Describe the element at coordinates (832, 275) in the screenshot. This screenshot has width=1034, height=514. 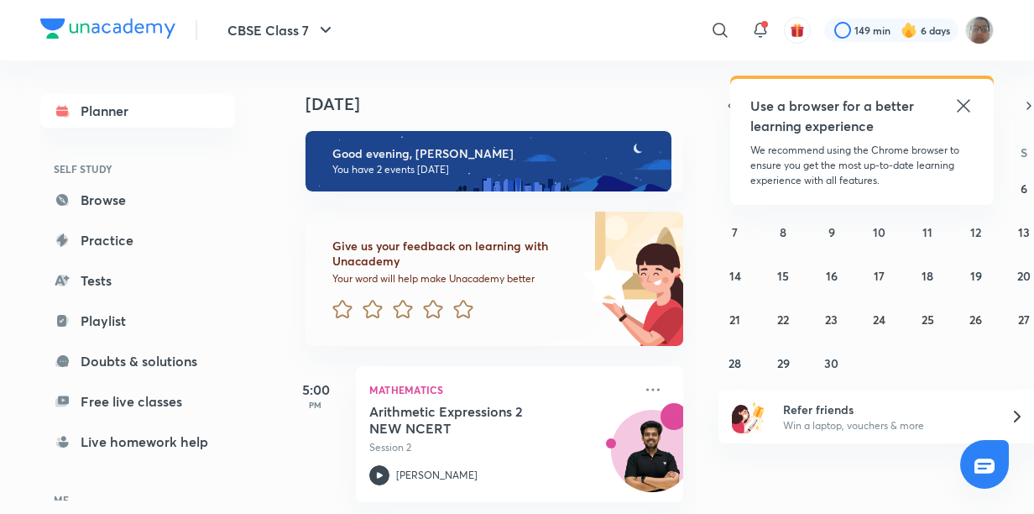
I see `abbr: September 16, 2025` at that location.